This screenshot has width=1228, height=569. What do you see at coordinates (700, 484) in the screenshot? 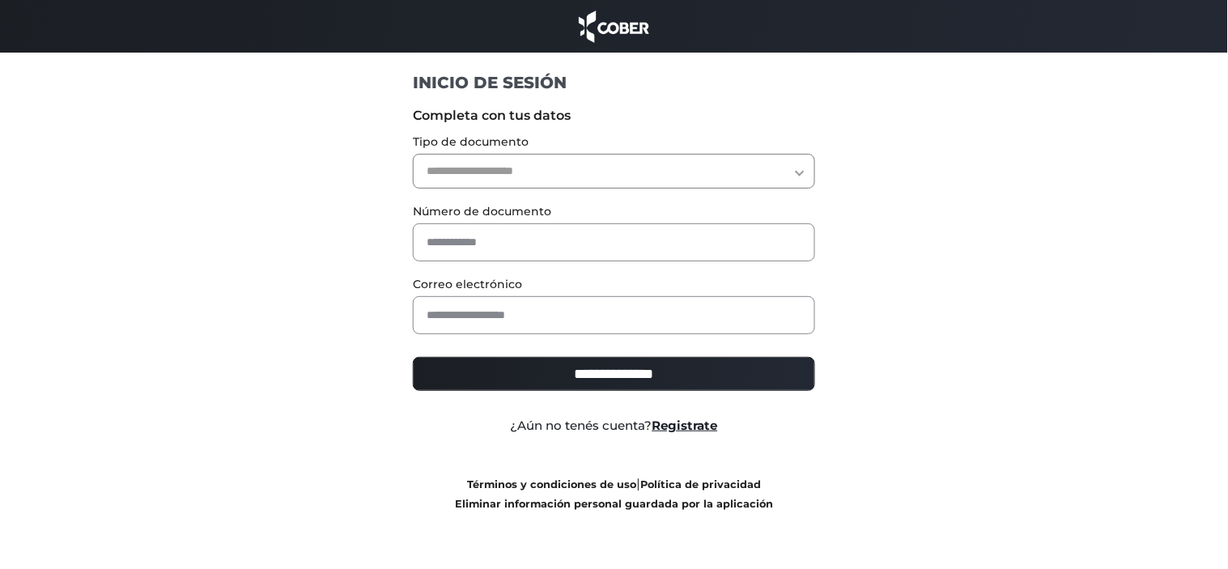
I see `a: Política de privacidad` at bounding box center [700, 484].